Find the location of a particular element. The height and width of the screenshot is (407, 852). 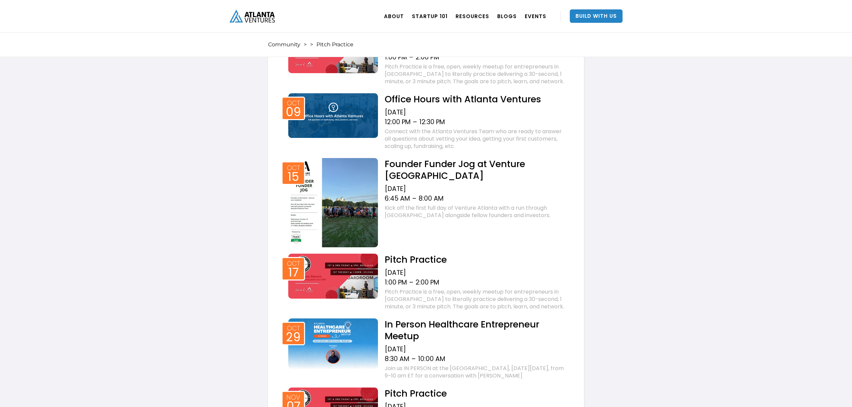

div: 10:00 AM is located at coordinates (431, 359).